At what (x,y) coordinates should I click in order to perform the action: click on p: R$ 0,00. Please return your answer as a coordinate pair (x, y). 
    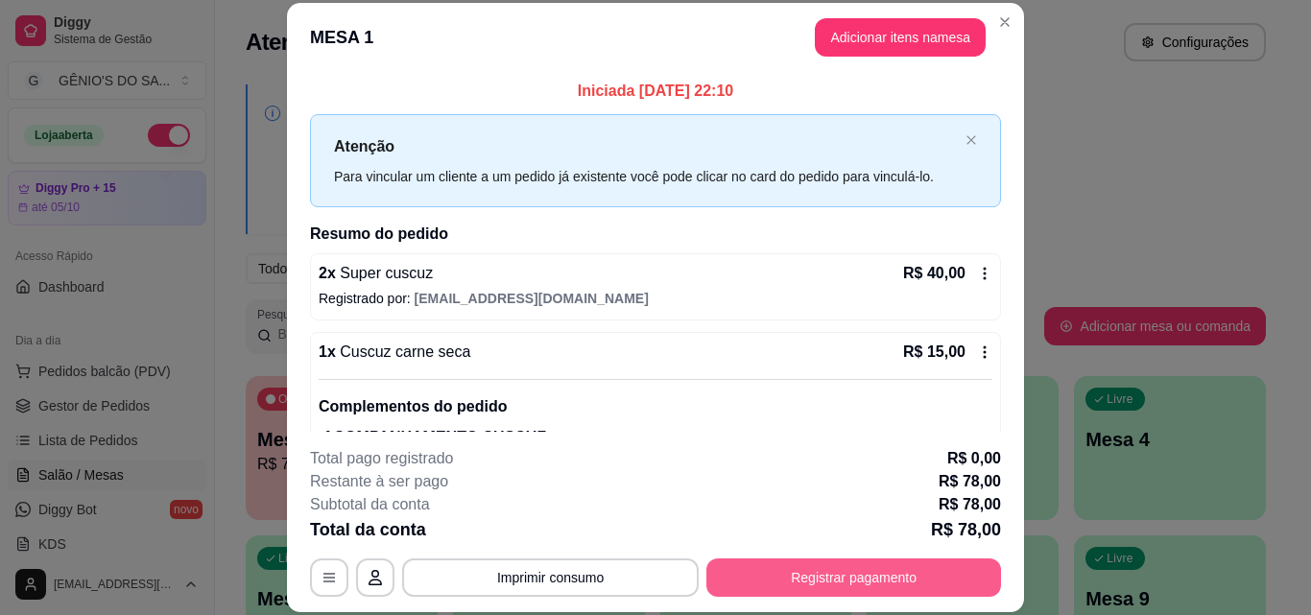
    Looking at the image, I should click on (974, 459).